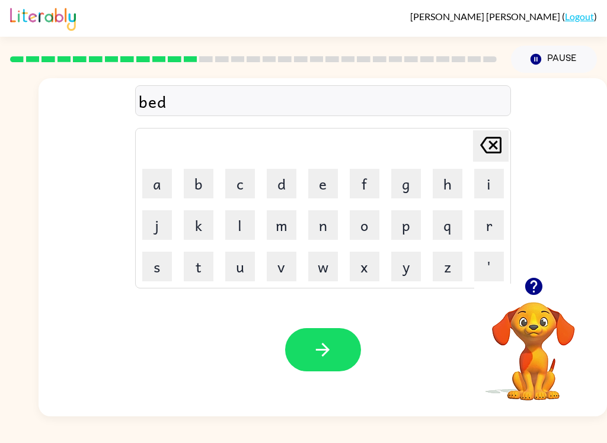 Image resolution: width=607 pixels, height=443 pixels. I want to click on button: r, so click(489, 225).